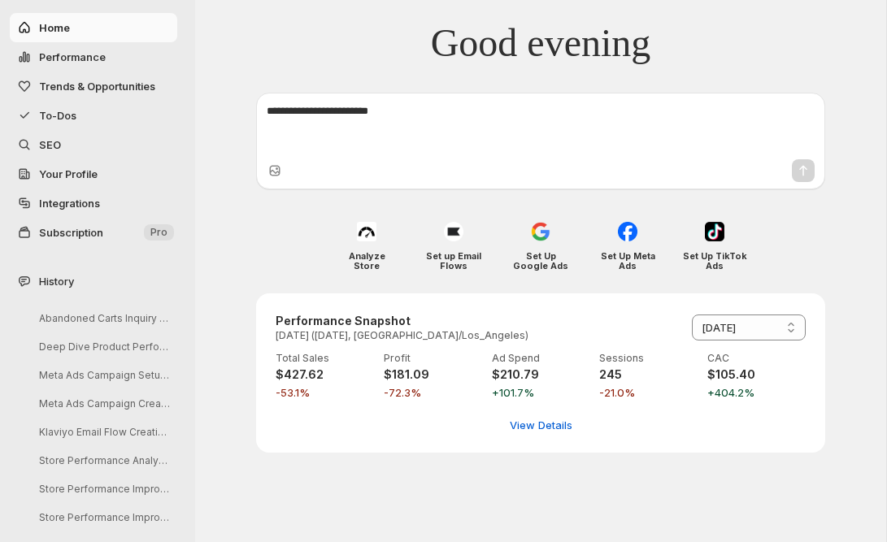 This screenshot has width=887, height=542. Describe the element at coordinates (648, 375) in the screenshot. I see `h4: 245` at that location.